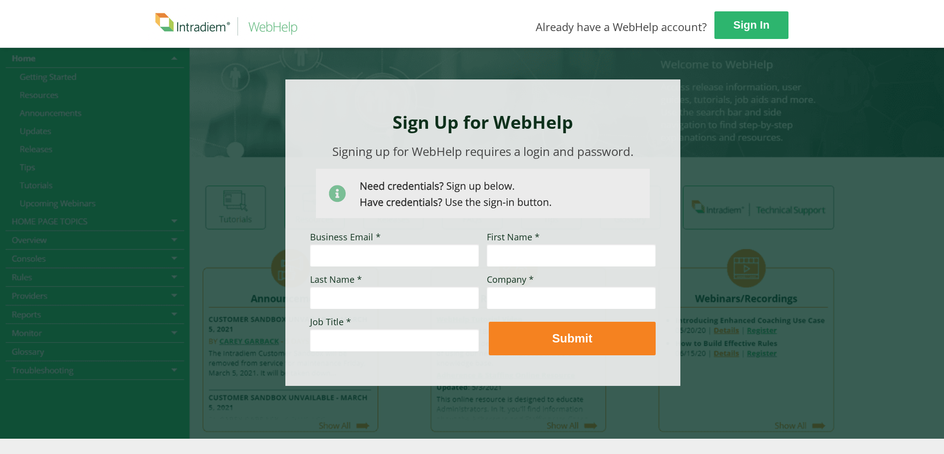  What do you see at coordinates (513, 237) in the screenshot?
I see `span: First Name *` at bounding box center [513, 237].